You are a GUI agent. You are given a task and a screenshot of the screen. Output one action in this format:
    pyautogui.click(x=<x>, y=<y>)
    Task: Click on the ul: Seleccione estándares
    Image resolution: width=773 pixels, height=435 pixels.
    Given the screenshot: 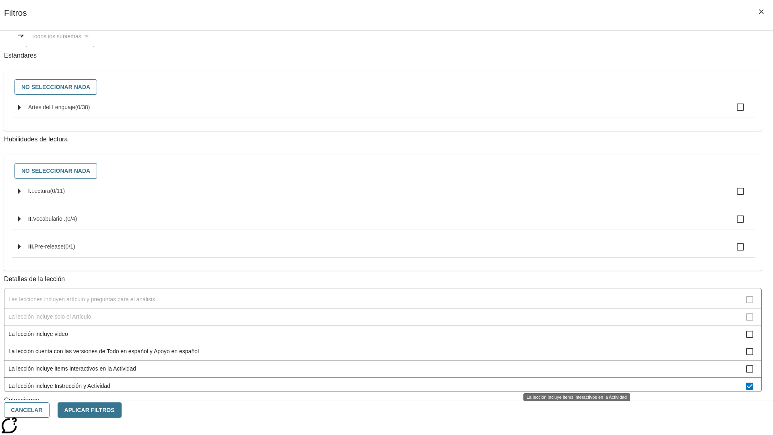 What is the action you would take?
    pyautogui.click(x=384, y=110)
    